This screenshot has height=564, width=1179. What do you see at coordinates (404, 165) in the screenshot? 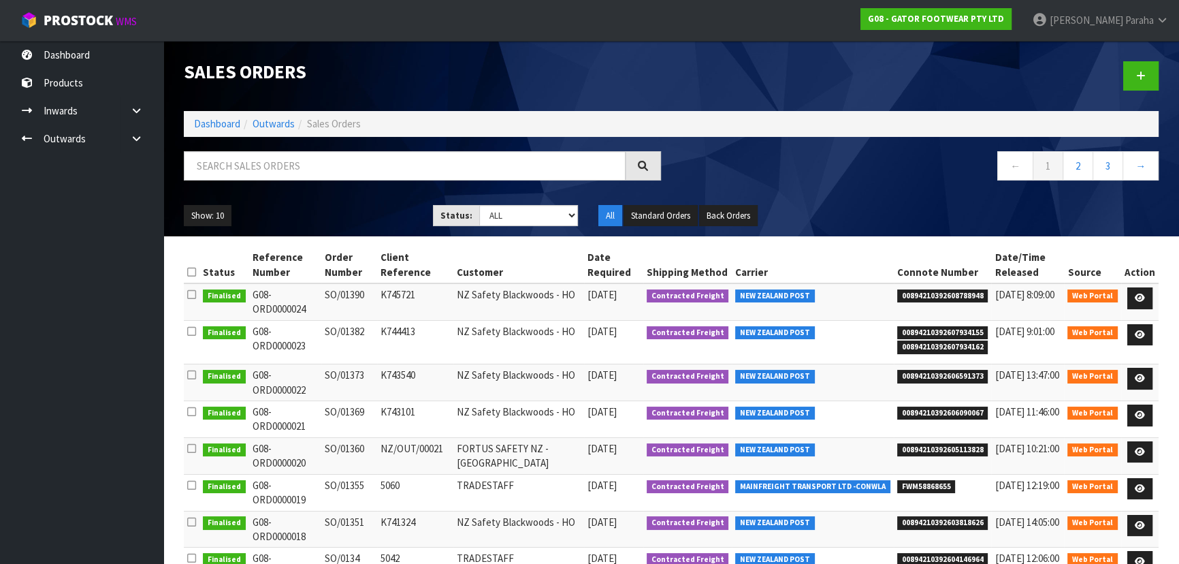
I see `input: Search sales orders` at bounding box center [404, 165].